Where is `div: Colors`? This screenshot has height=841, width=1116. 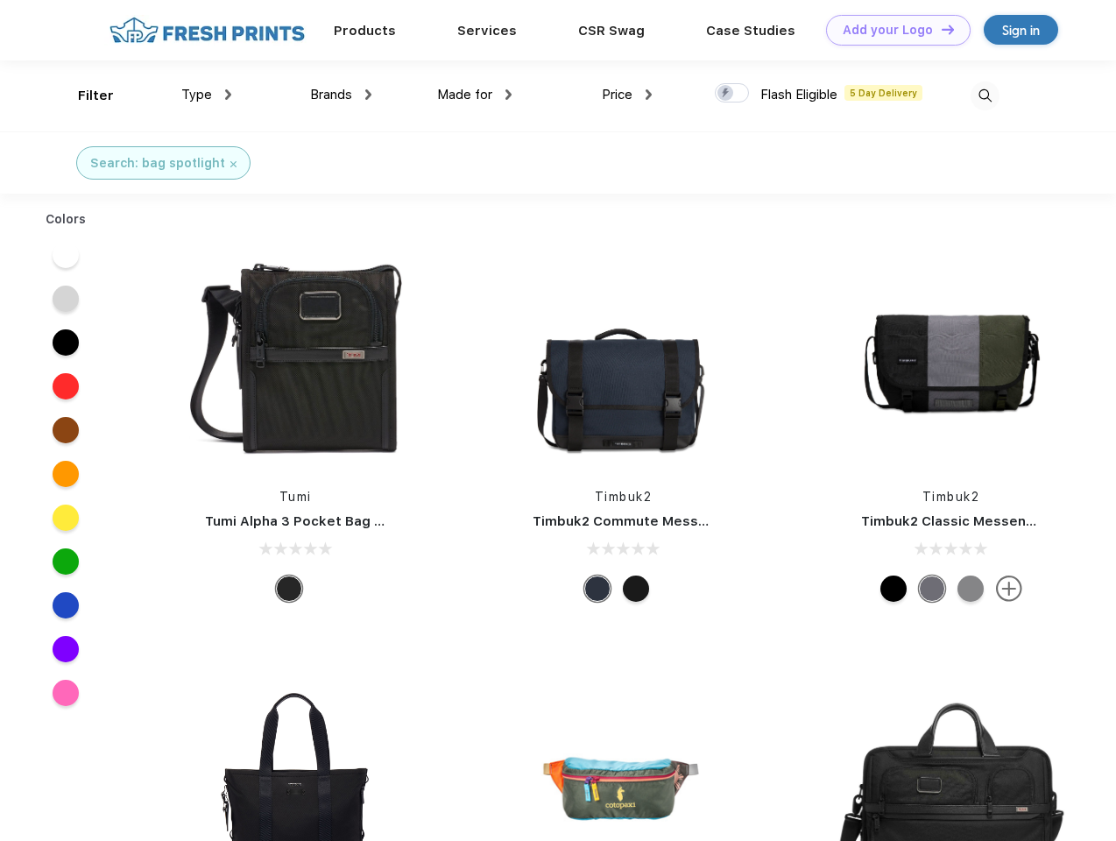
div: Colors is located at coordinates (66, 219).